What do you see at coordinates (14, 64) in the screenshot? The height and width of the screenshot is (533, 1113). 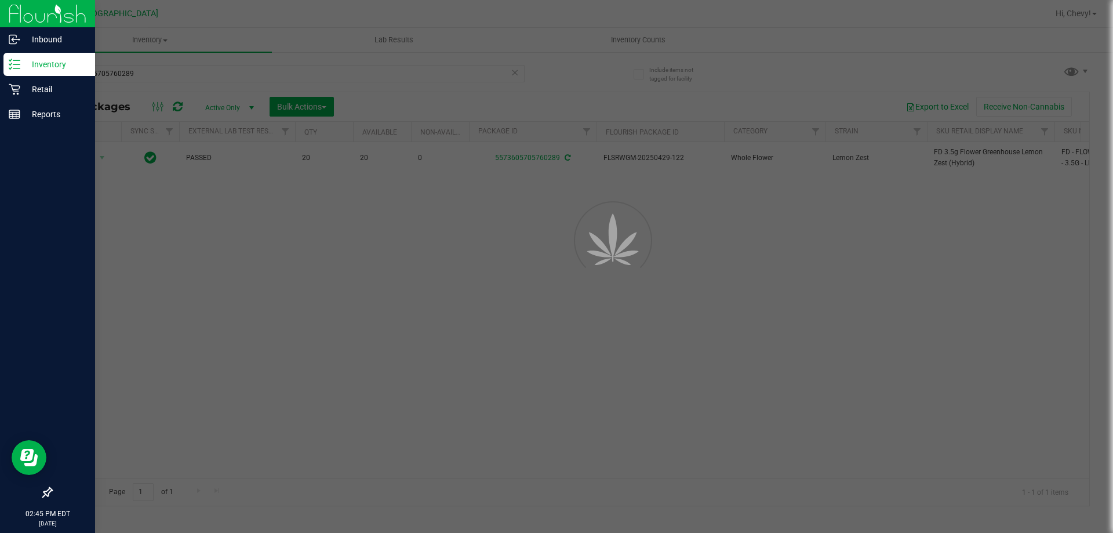 I see `inline-svg: Inventory` at bounding box center [14, 64].